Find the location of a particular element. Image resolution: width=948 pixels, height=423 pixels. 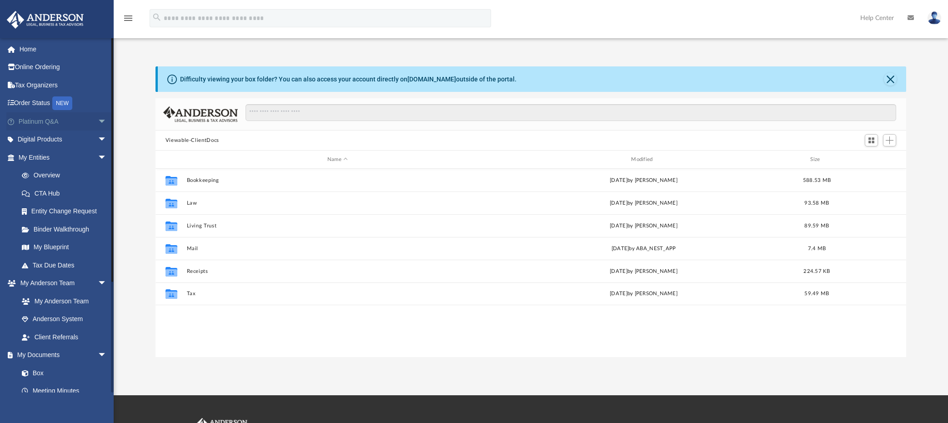

a: Client Referrals is located at coordinates (64, 337).